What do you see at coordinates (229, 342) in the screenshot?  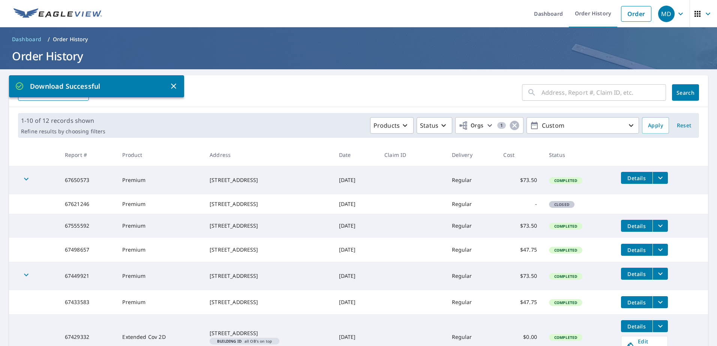 I see `em: Building ID` at bounding box center [229, 342].